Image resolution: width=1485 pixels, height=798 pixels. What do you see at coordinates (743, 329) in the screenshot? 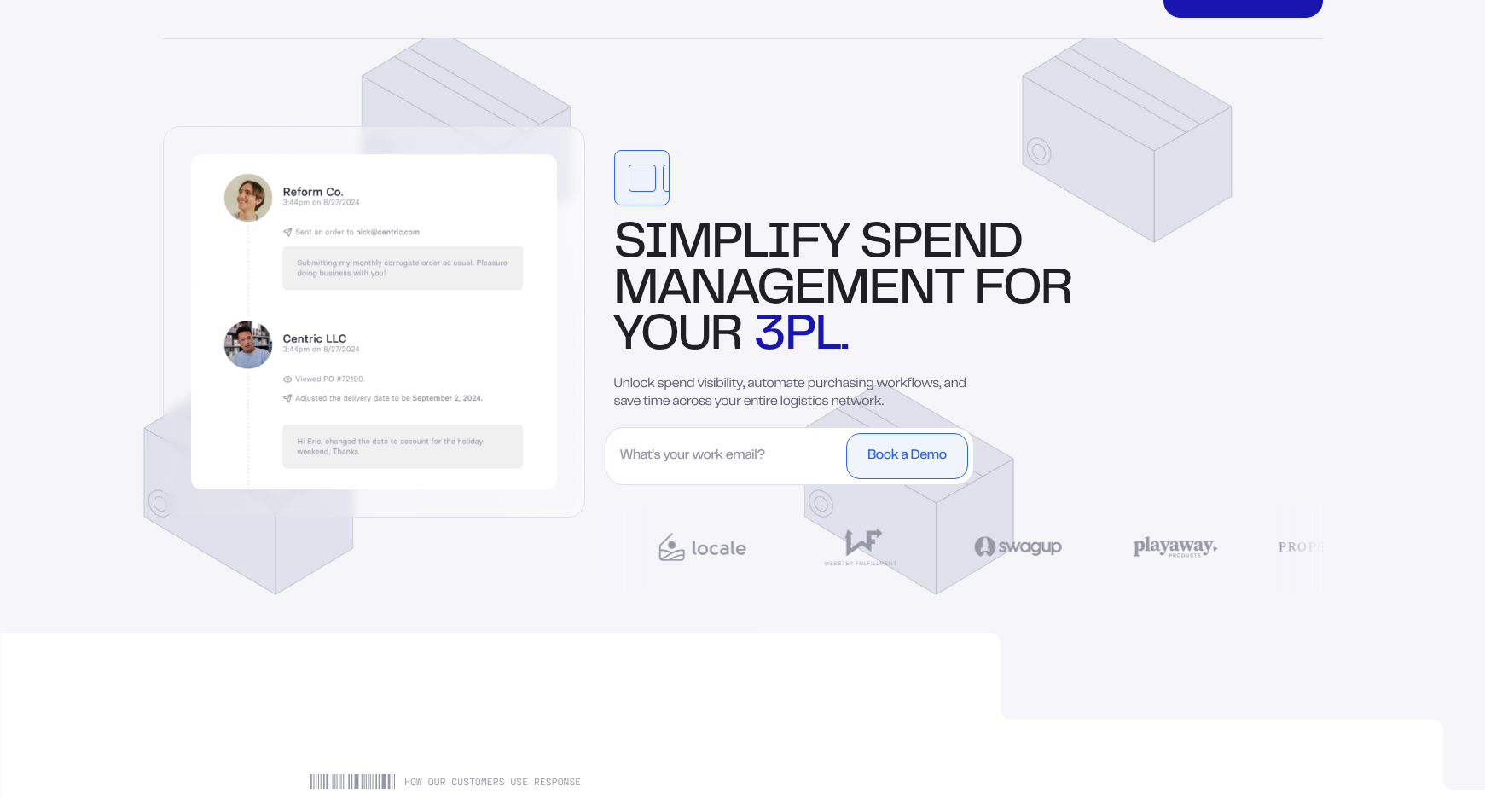
I see `img: boxes background` at bounding box center [743, 329].